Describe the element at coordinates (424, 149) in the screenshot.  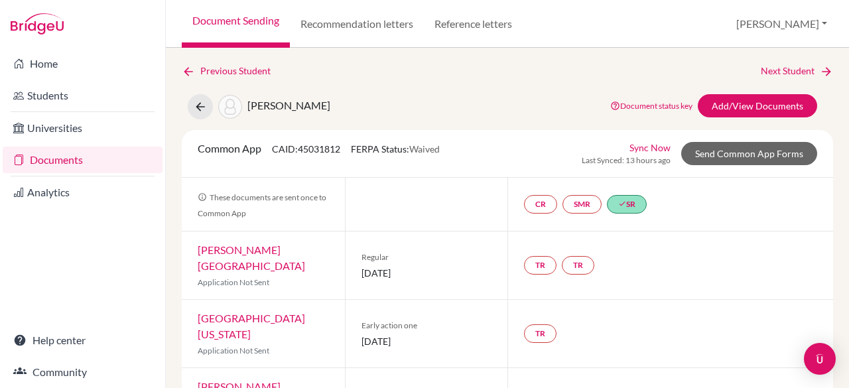
I see `span: Waived` at that location.